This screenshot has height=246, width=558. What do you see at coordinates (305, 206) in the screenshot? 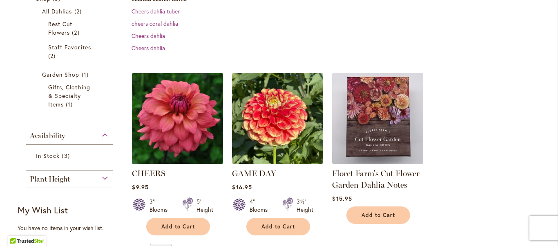
I see `div: 3½' Height` at bounding box center [305, 206].